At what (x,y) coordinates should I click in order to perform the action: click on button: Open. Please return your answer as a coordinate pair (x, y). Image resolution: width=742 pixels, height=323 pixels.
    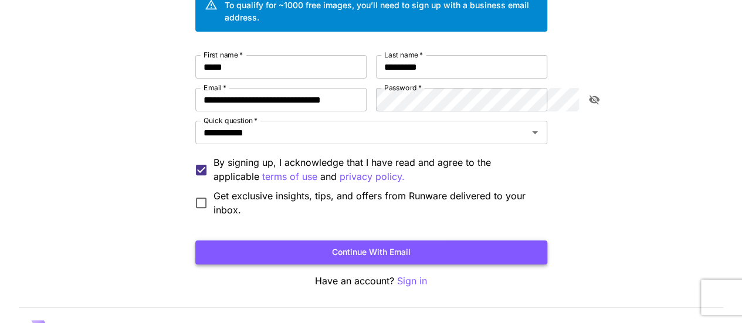
    Looking at the image, I should click on (535, 133).